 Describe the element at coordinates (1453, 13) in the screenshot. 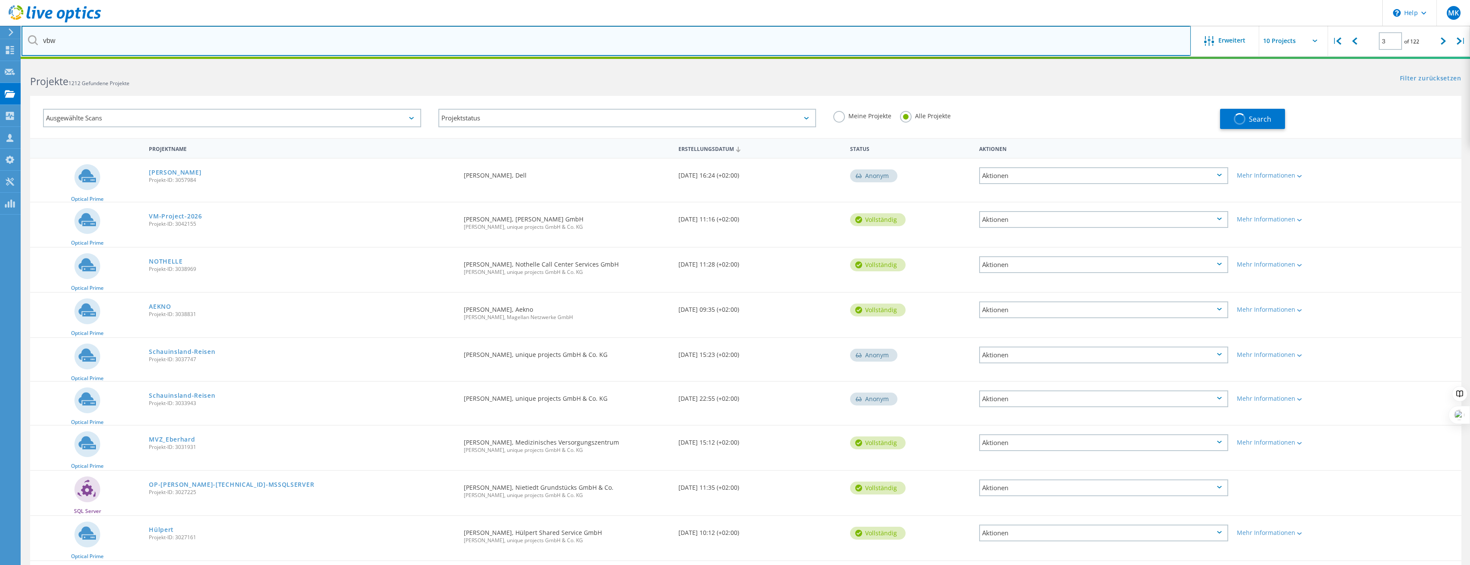

I see `span: MK` at that location.